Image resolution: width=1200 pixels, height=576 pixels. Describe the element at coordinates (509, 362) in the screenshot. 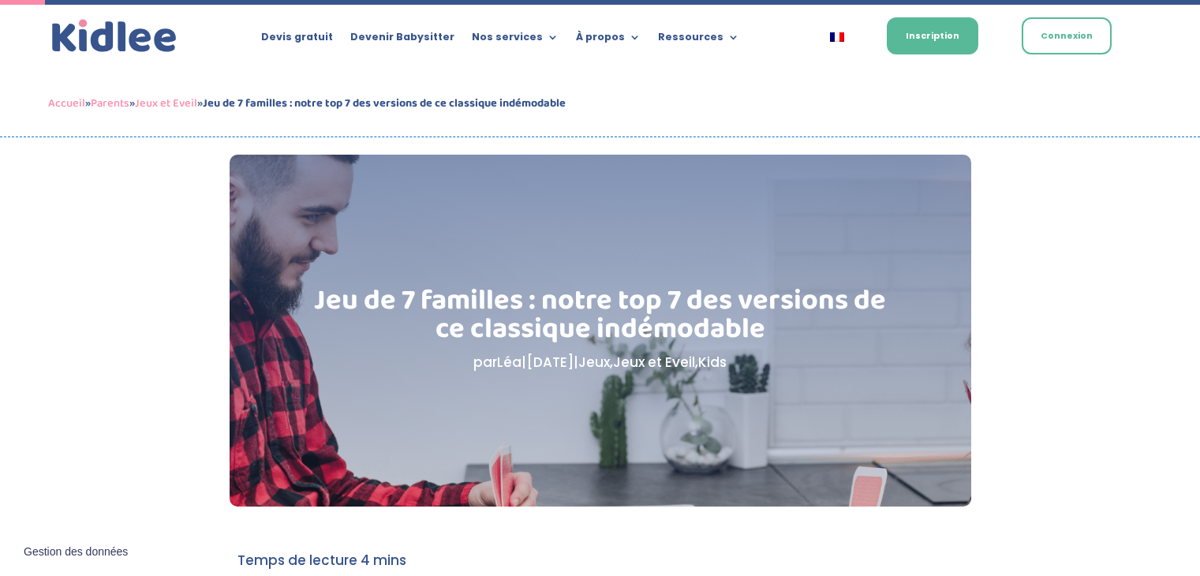

I see `a: Léa` at that location.